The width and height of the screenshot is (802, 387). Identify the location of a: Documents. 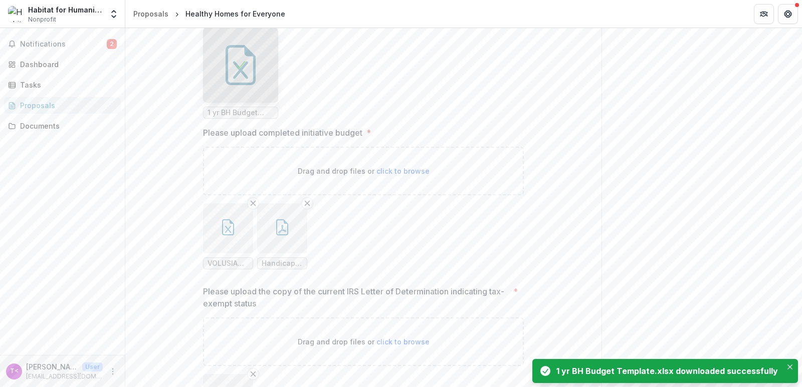
(62, 126).